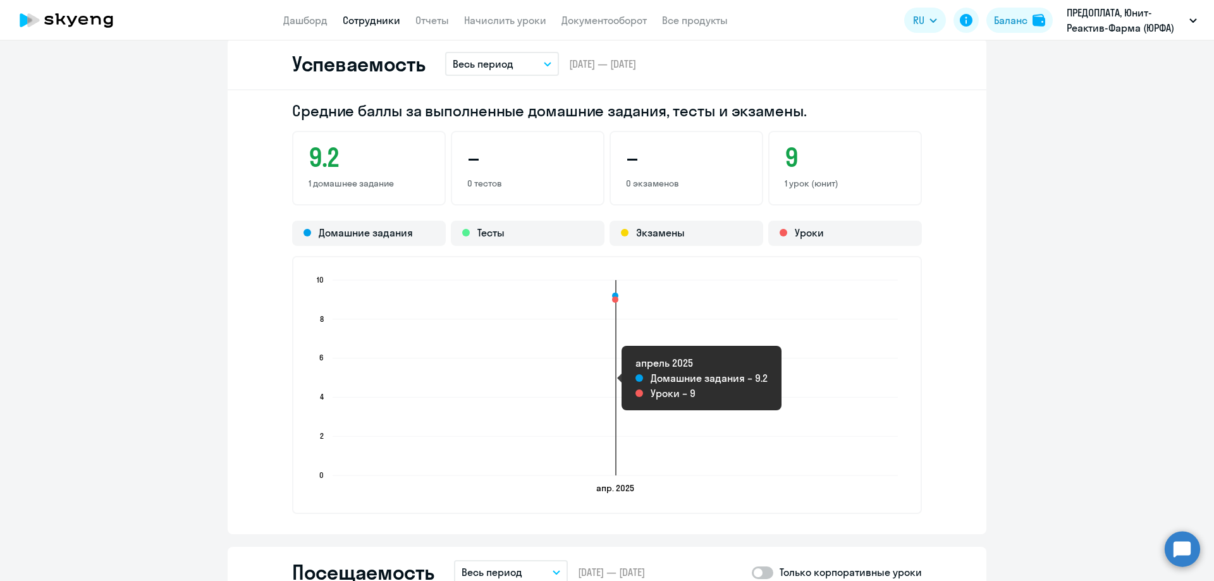  What do you see at coordinates (369, 183) in the screenshot?
I see `p: 1 домашнее задание` at bounding box center [369, 183].